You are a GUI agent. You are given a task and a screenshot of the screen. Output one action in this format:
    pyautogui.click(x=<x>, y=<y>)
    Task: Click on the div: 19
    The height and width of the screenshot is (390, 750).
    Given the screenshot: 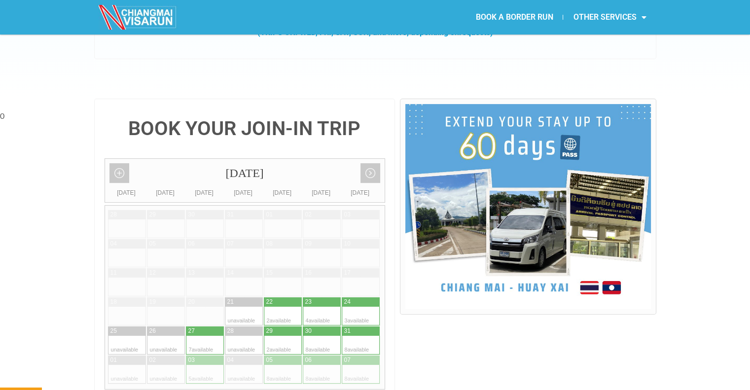 What is the action you would take?
    pyautogui.click(x=152, y=302)
    